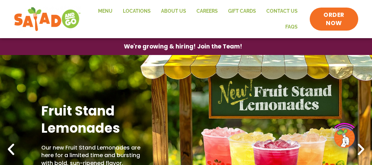 This screenshot has width=372, height=165. What do you see at coordinates (183, 46) in the screenshot?
I see `span: We're growing & hiring! Join the Team!` at bounding box center [183, 46].